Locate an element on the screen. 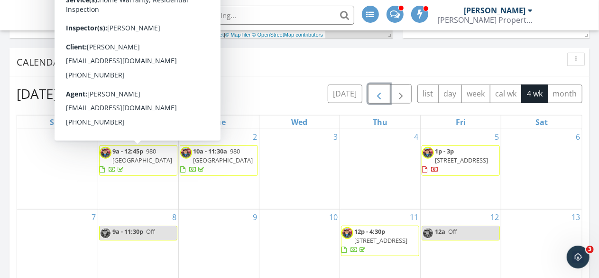 The width and height of the screenshot is (599, 278). td: Go to September 1, 2025 is located at coordinates (138, 169).